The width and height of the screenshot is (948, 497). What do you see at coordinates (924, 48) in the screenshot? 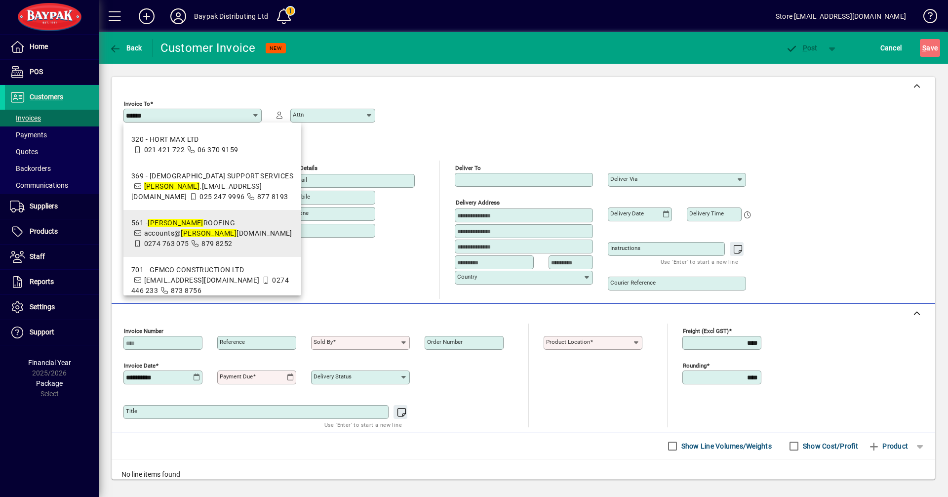
I see `span: S` at bounding box center [924, 48].